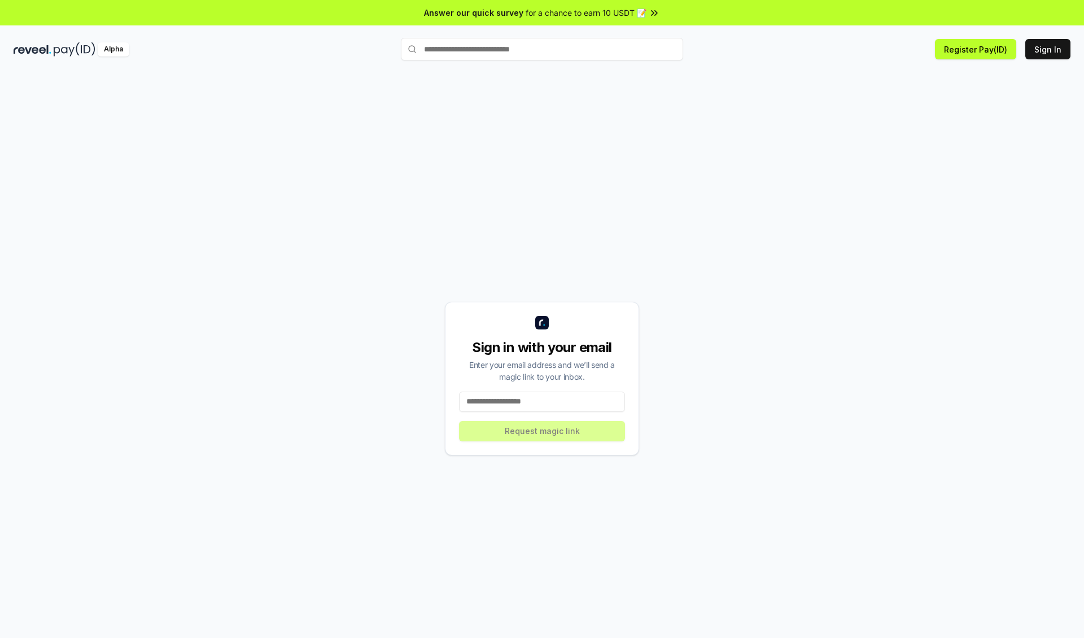 The height and width of the screenshot is (638, 1084). Describe the element at coordinates (976, 49) in the screenshot. I see `button: Register Pay(ID)` at that location.